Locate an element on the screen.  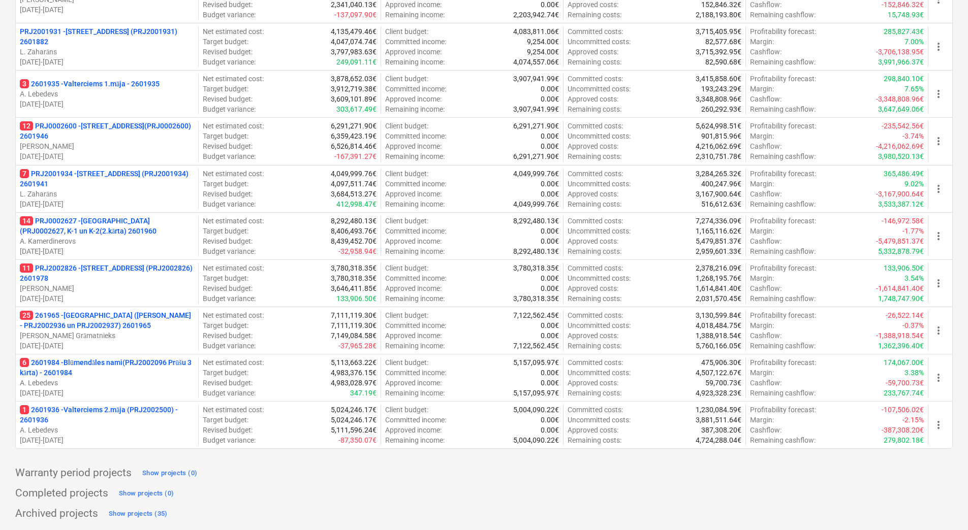
p: Target budget : is located at coordinates (225, 42).